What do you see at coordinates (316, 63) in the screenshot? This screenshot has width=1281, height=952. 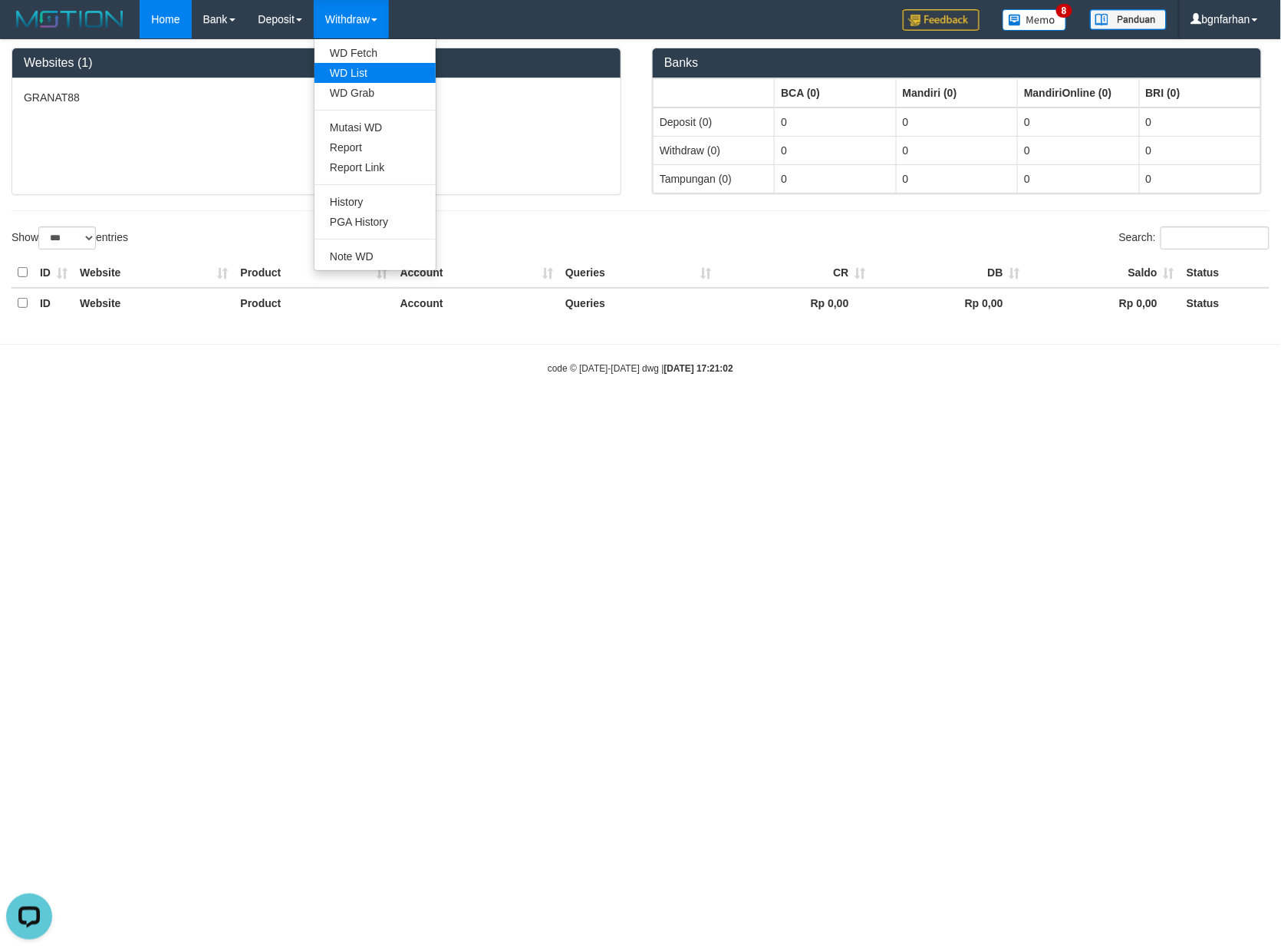 I see `h3: Websites (1)` at bounding box center [316, 63].